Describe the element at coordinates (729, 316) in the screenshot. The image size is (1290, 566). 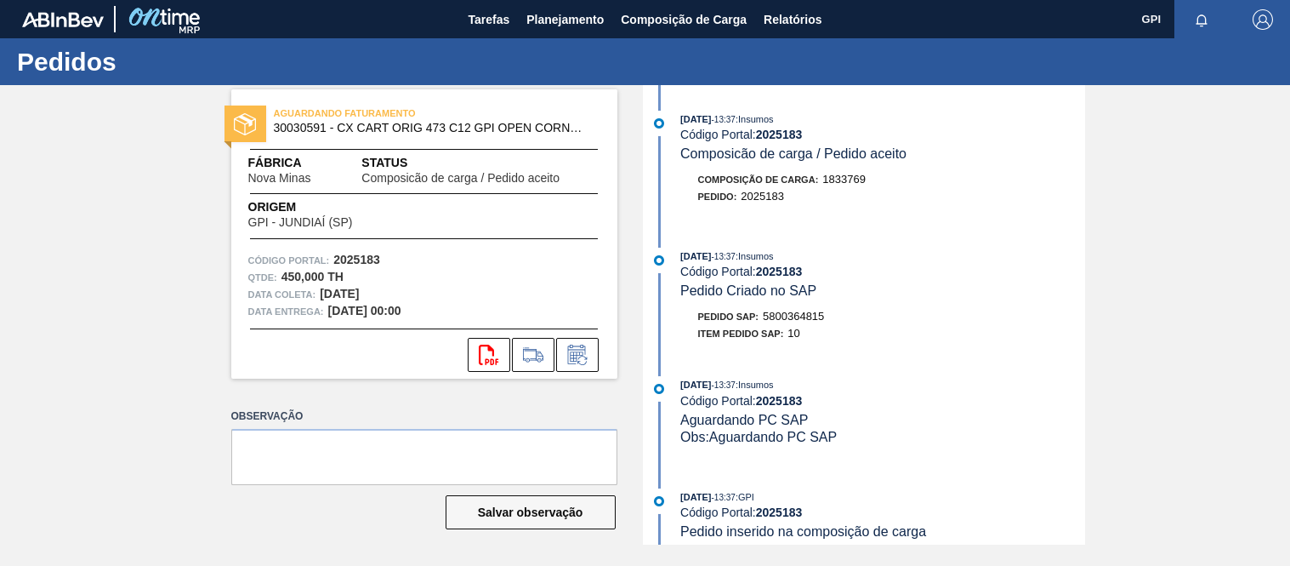
I see `span: Pedido SAP:` at that location.